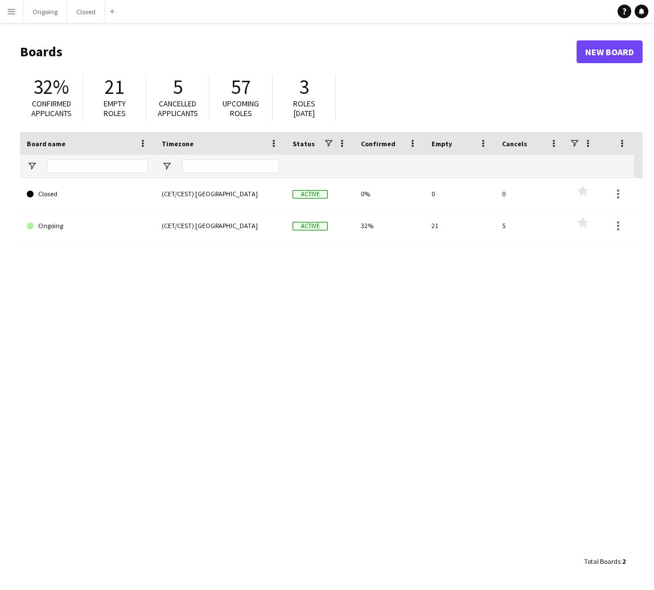 The width and height of the screenshot is (654, 590). Describe the element at coordinates (178, 108) in the screenshot. I see `span: Cancelled applicants` at that location.